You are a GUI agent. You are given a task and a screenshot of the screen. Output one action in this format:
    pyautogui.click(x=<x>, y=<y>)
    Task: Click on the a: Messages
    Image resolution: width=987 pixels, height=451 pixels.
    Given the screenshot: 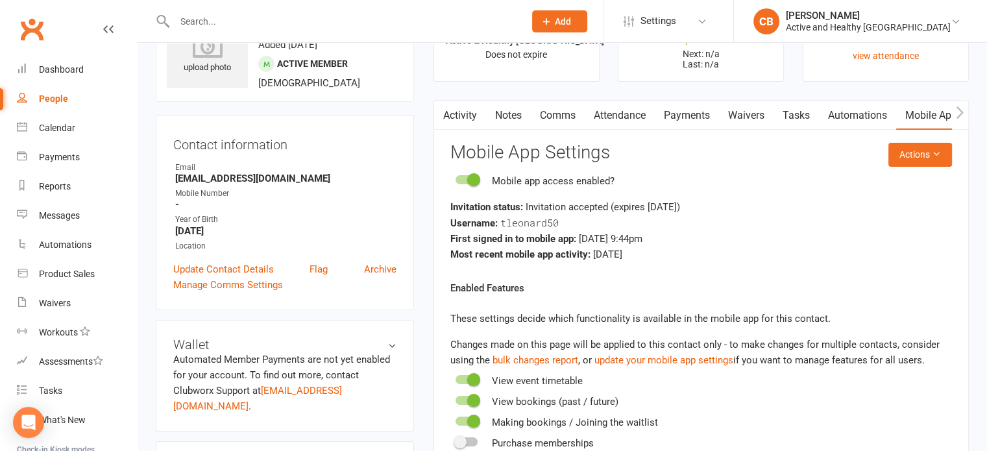 What is the action you would take?
    pyautogui.click(x=77, y=216)
    